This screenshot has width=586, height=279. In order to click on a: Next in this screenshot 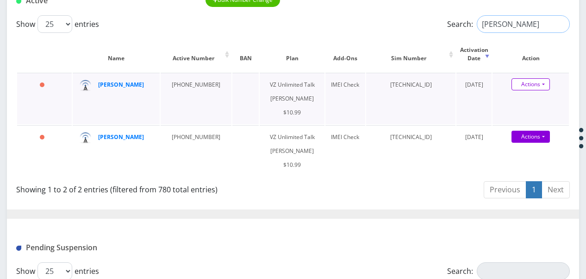, I will do `click(555, 189)`.